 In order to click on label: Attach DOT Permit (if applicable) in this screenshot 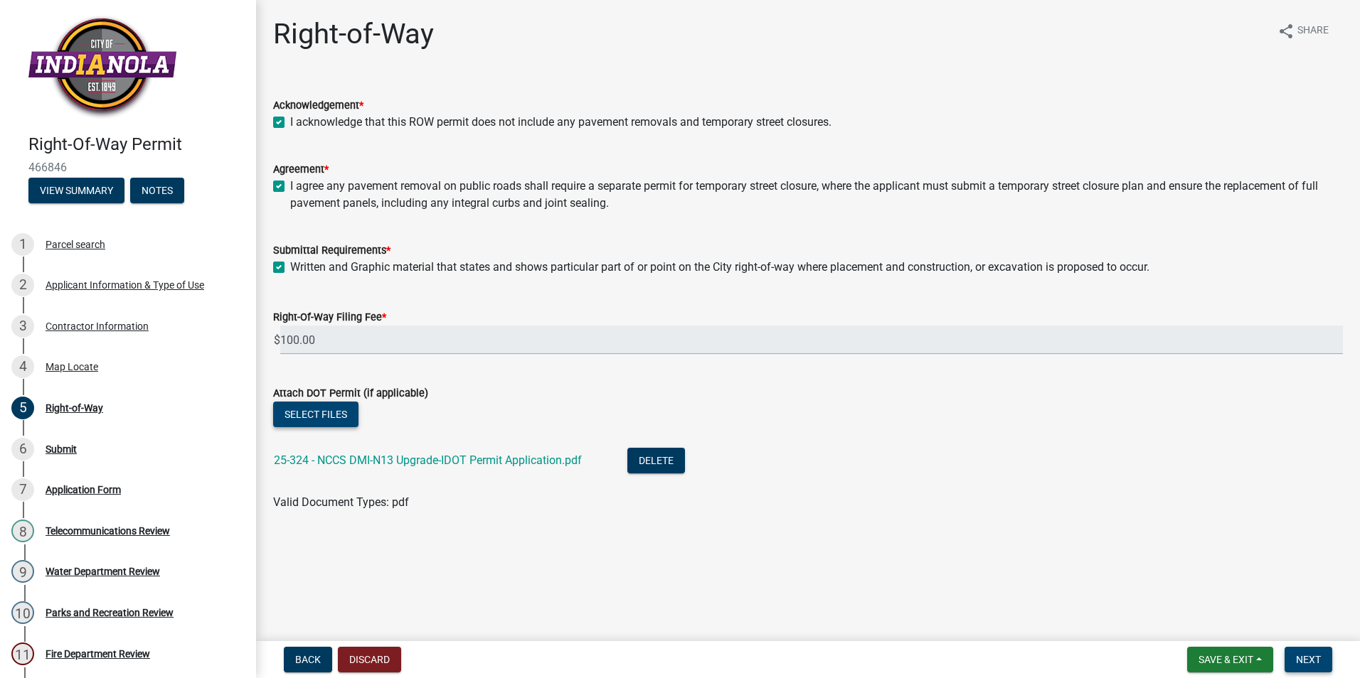, I will do `click(351, 394)`.